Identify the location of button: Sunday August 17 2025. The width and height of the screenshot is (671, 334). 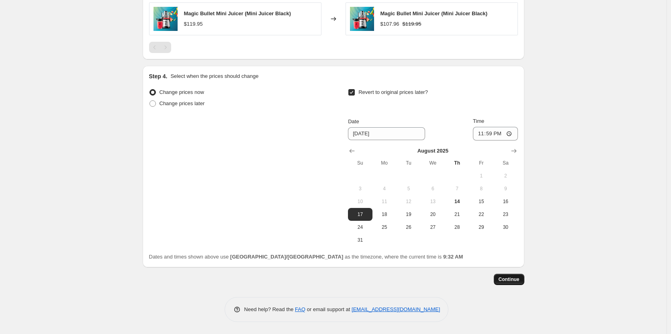
(360, 215).